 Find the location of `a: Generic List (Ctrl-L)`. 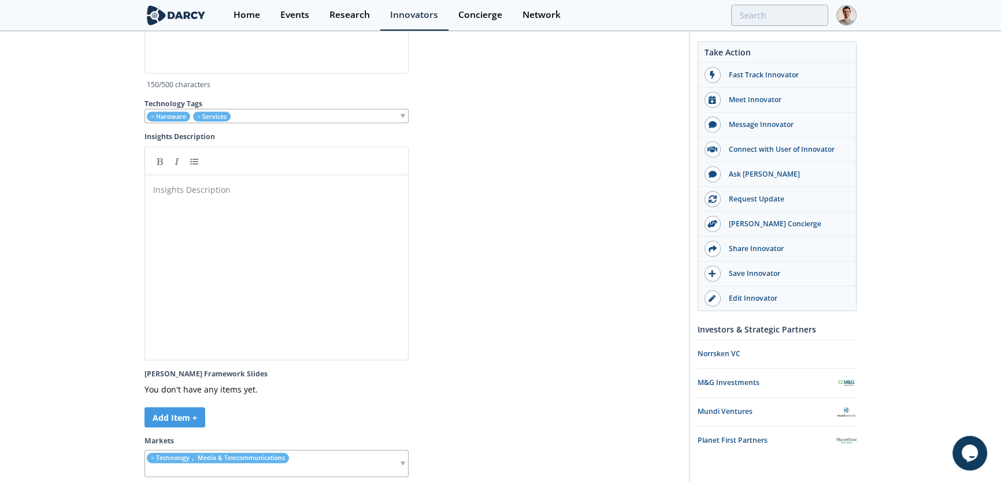

a: Generic List (Ctrl-L) is located at coordinates (194, 161).